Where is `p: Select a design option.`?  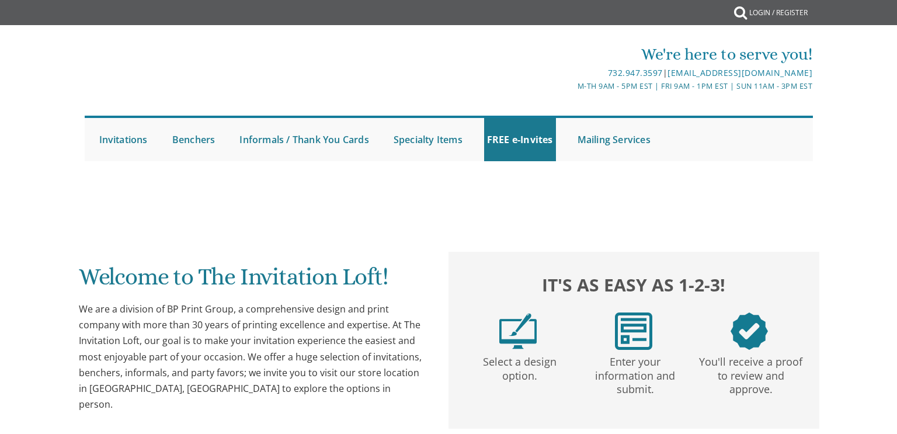
p: Select a design option. is located at coordinates (520, 366).